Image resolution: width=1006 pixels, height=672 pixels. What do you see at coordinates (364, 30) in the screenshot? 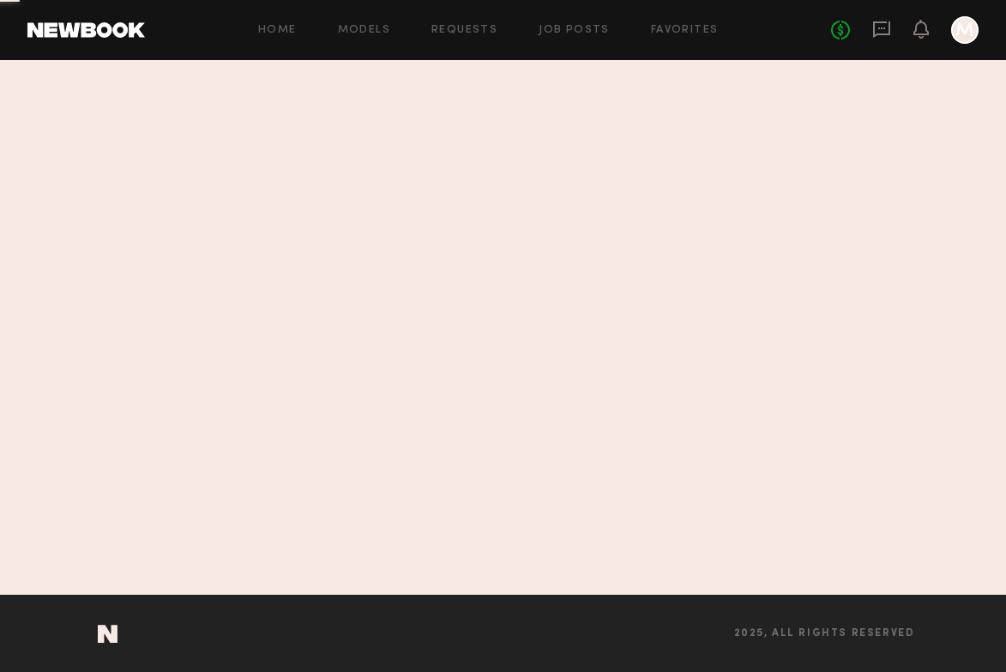
I see `a: Models` at bounding box center [364, 30].